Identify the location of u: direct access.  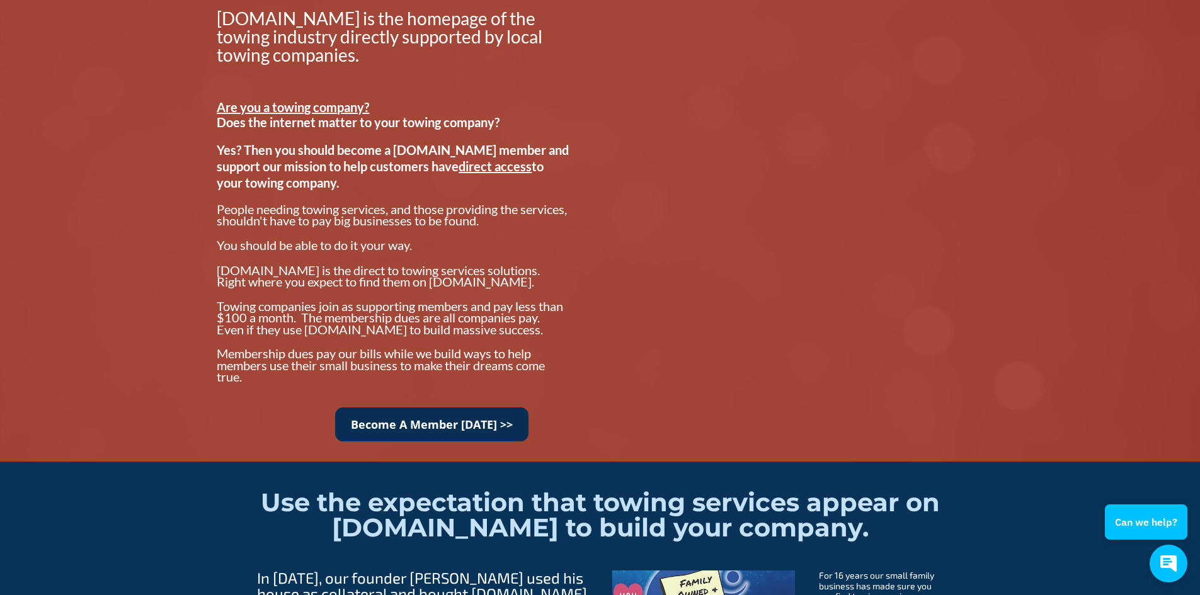
(495, 166).